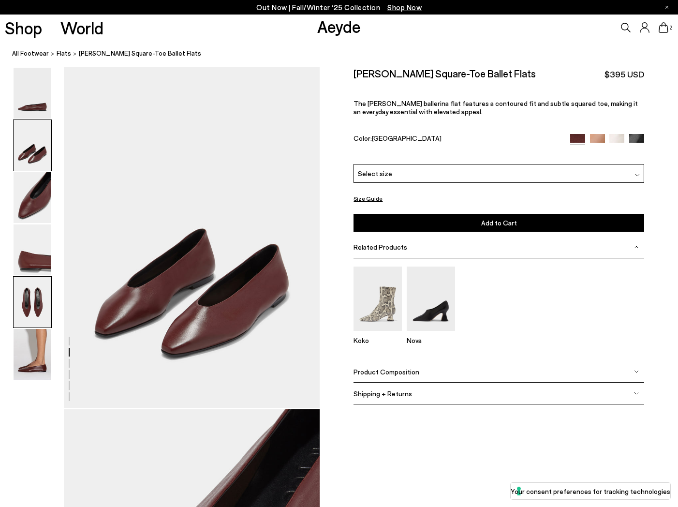 This screenshot has width=678, height=507. I want to click on span: Related Products, so click(380, 247).